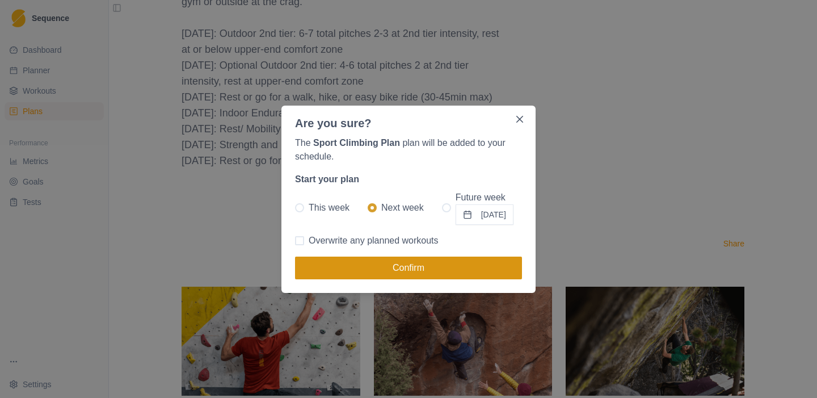  Describe the element at coordinates (484, 197) in the screenshot. I see `p: Future week` at that location.